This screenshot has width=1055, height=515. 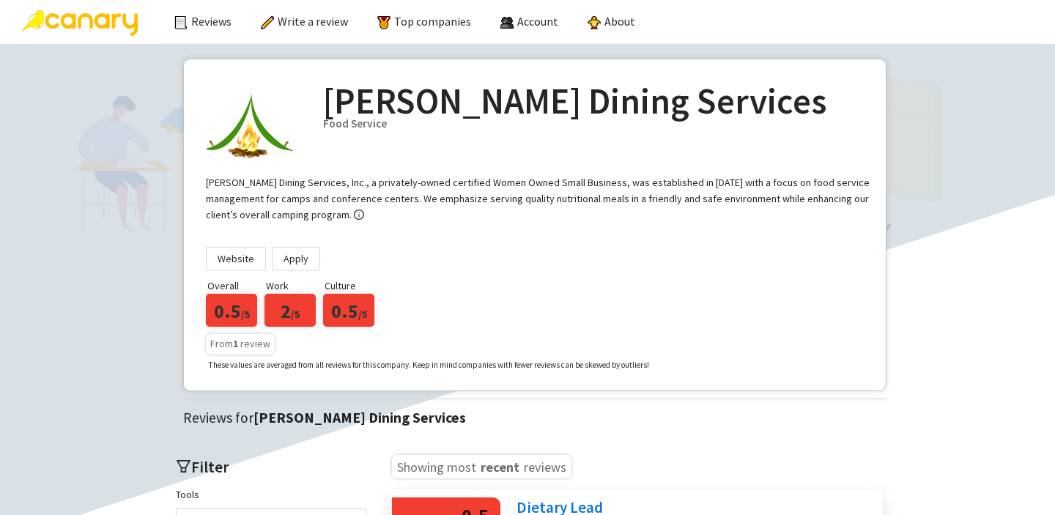 I want to click on label: Tools, so click(x=187, y=494).